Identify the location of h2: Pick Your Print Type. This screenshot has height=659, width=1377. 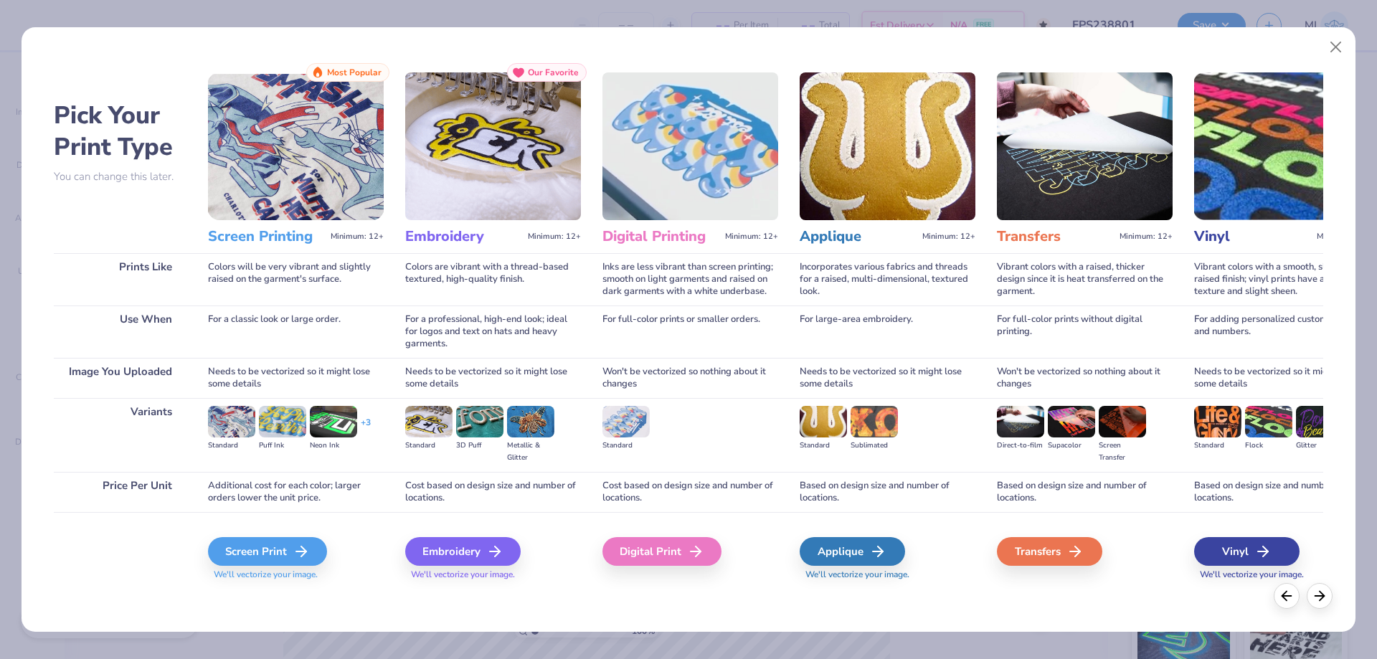
(120, 131).